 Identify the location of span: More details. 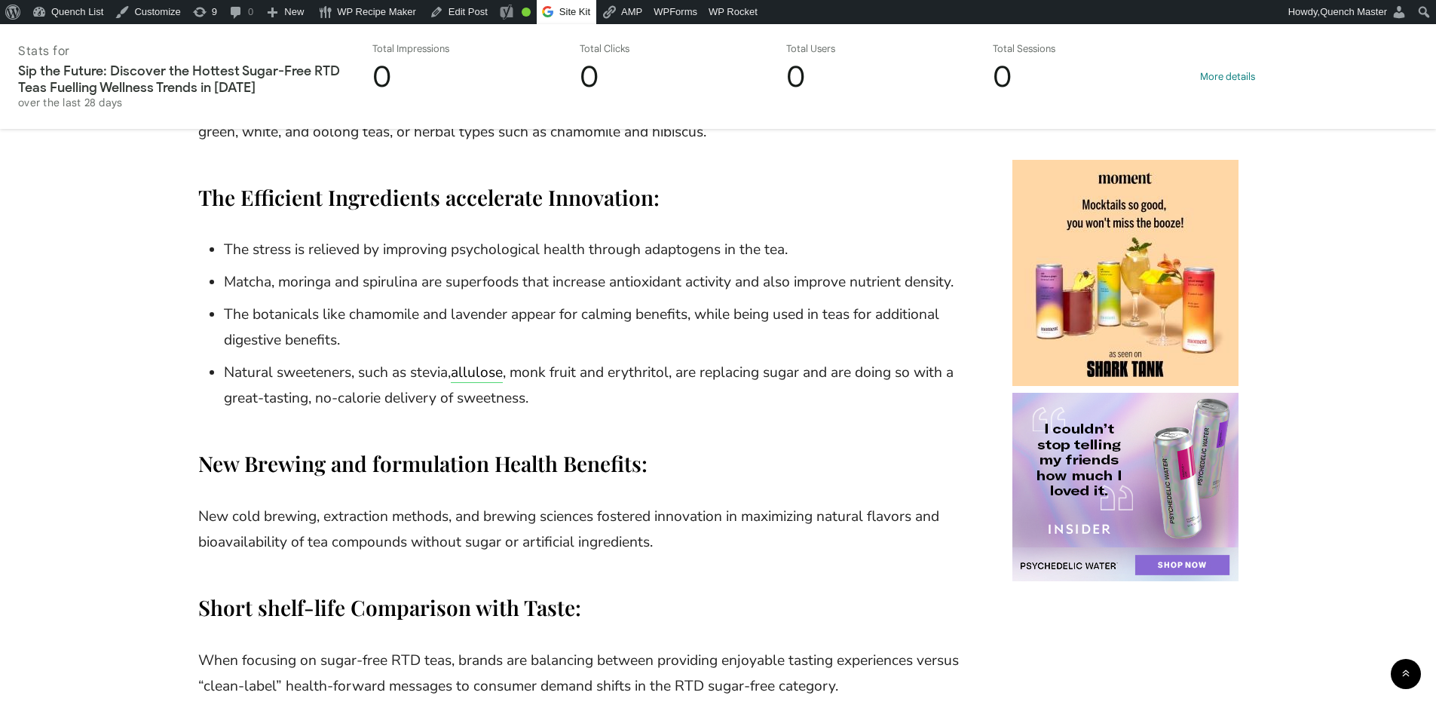
(1227, 76).